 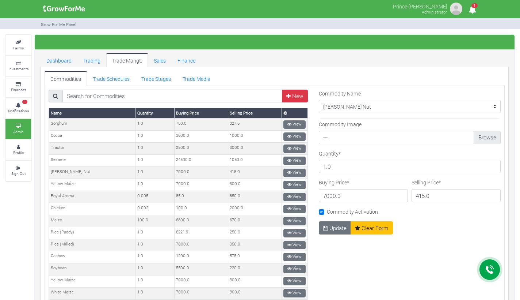 I want to click on a: Trade Media, so click(x=197, y=78).